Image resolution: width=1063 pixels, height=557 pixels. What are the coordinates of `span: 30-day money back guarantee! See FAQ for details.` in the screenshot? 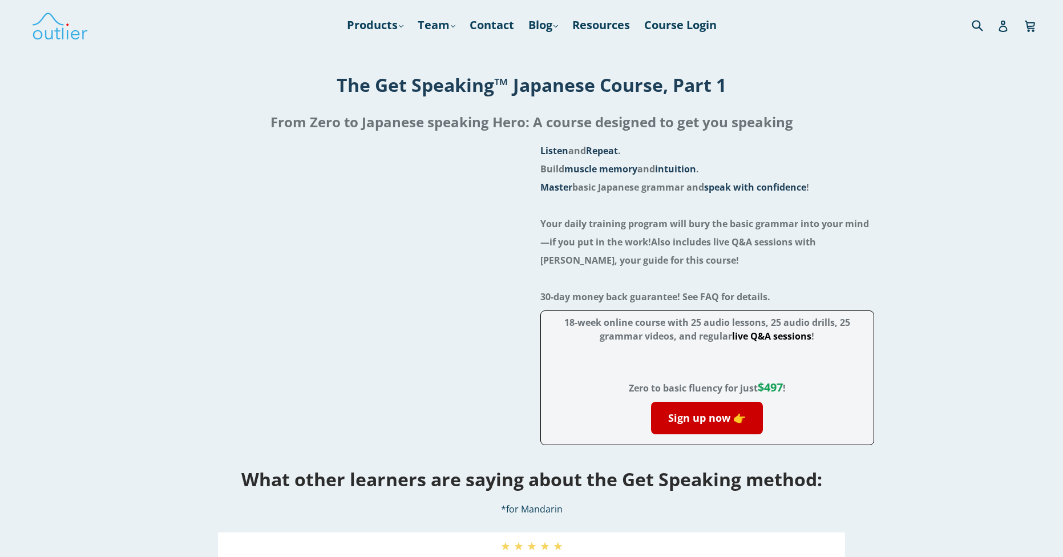 It's located at (655, 297).